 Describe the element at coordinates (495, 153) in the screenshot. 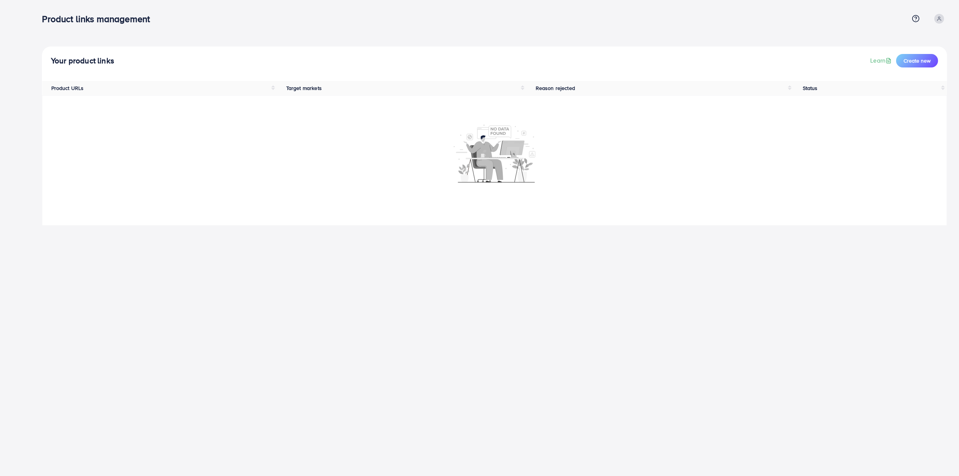

I see `img: No account` at that location.